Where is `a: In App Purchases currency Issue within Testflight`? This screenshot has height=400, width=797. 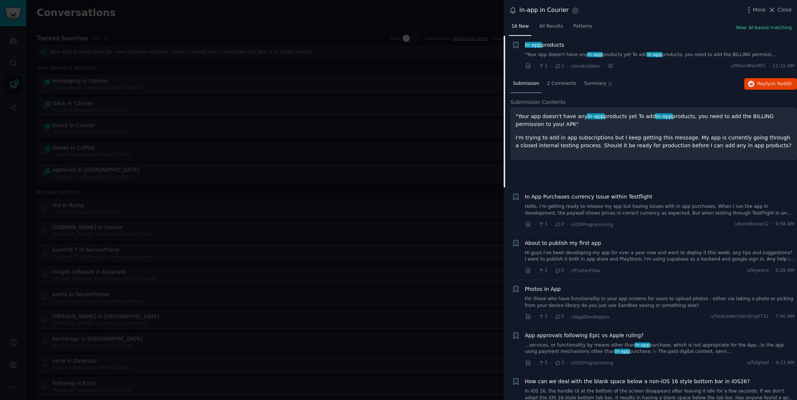
a: In App Purchases currency Issue within Testflight is located at coordinates (588, 197).